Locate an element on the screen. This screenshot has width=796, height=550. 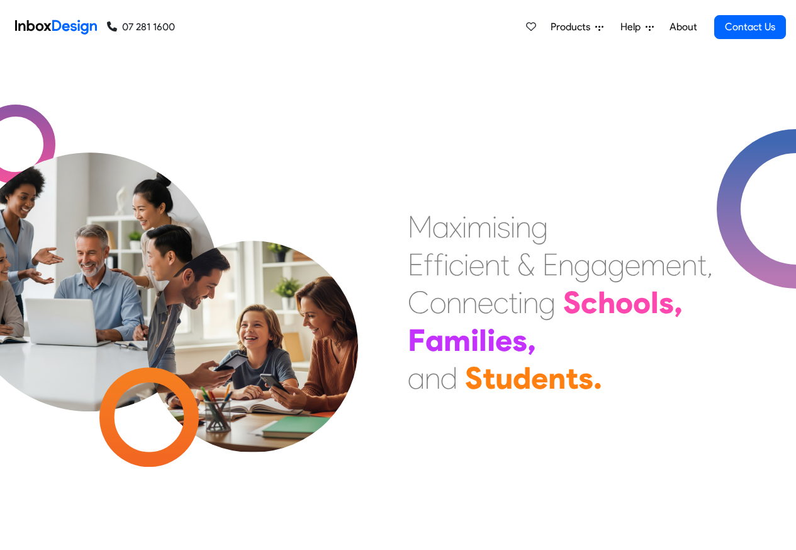
div: M is located at coordinates (420, 227).